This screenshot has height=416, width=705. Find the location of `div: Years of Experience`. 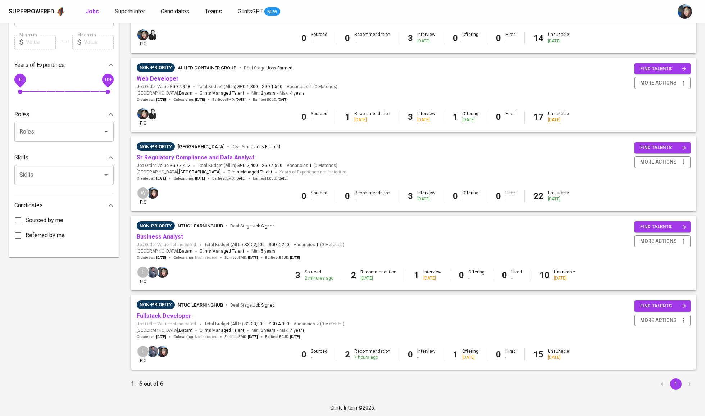

div: Years of Experience is located at coordinates (64, 65).